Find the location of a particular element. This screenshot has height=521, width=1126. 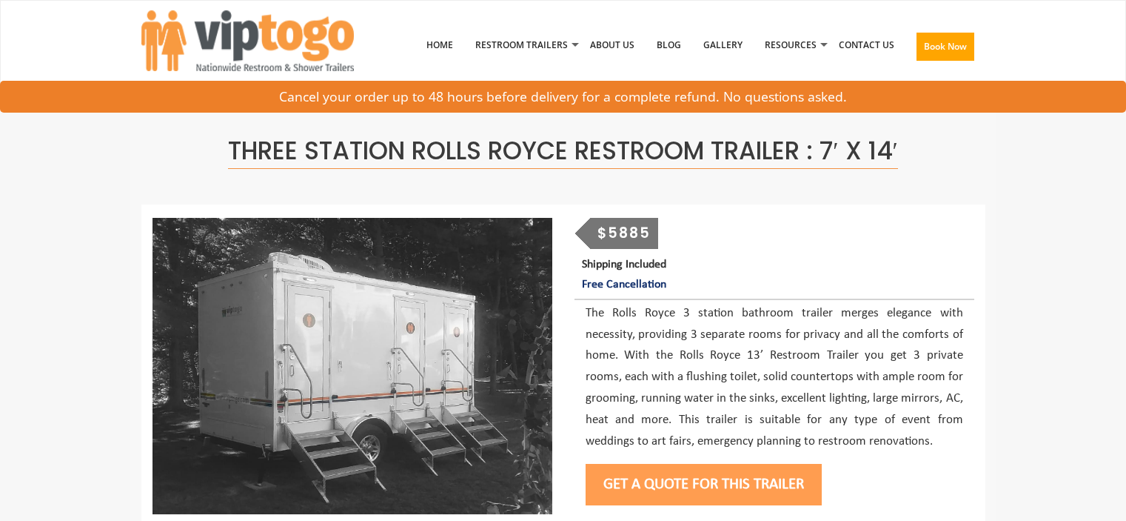

a: Book Now is located at coordinates (946, 50).